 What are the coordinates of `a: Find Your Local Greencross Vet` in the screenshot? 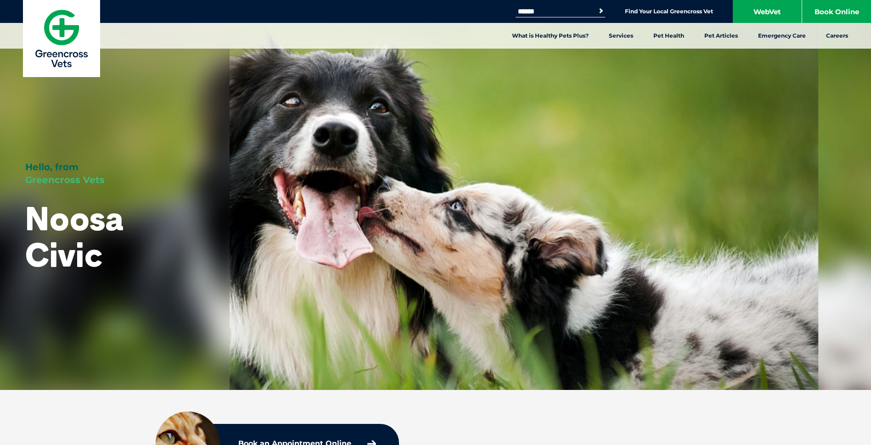 It's located at (669, 11).